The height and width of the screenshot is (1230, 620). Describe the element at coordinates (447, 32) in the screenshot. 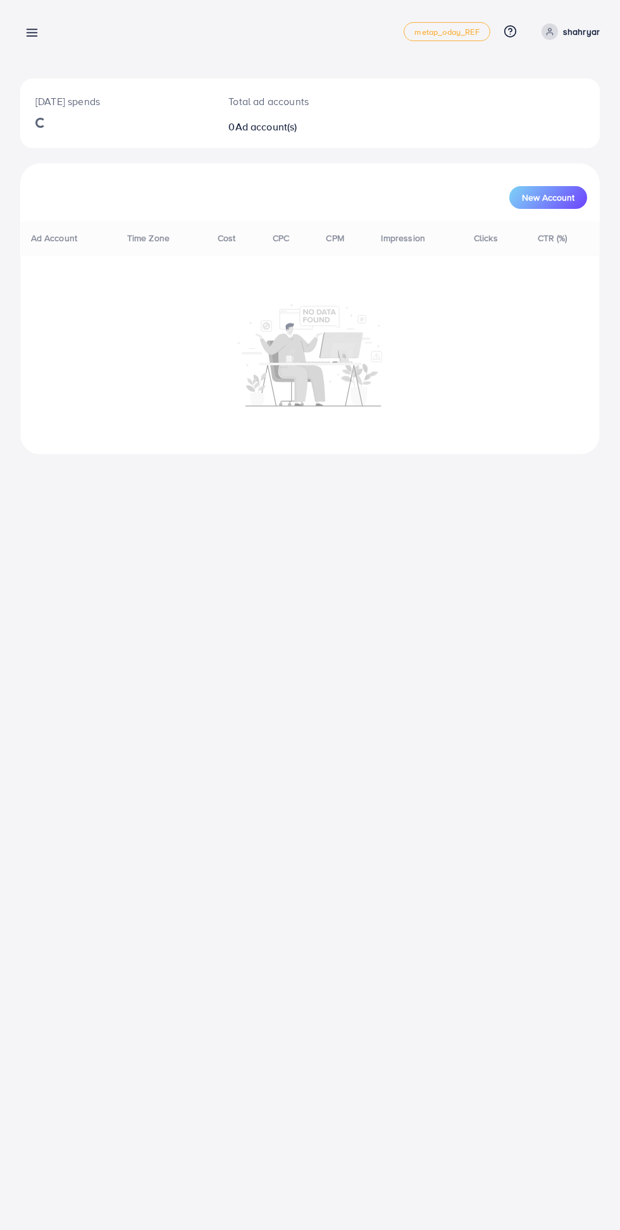

I see `span: metap_oday_REF` at that location.